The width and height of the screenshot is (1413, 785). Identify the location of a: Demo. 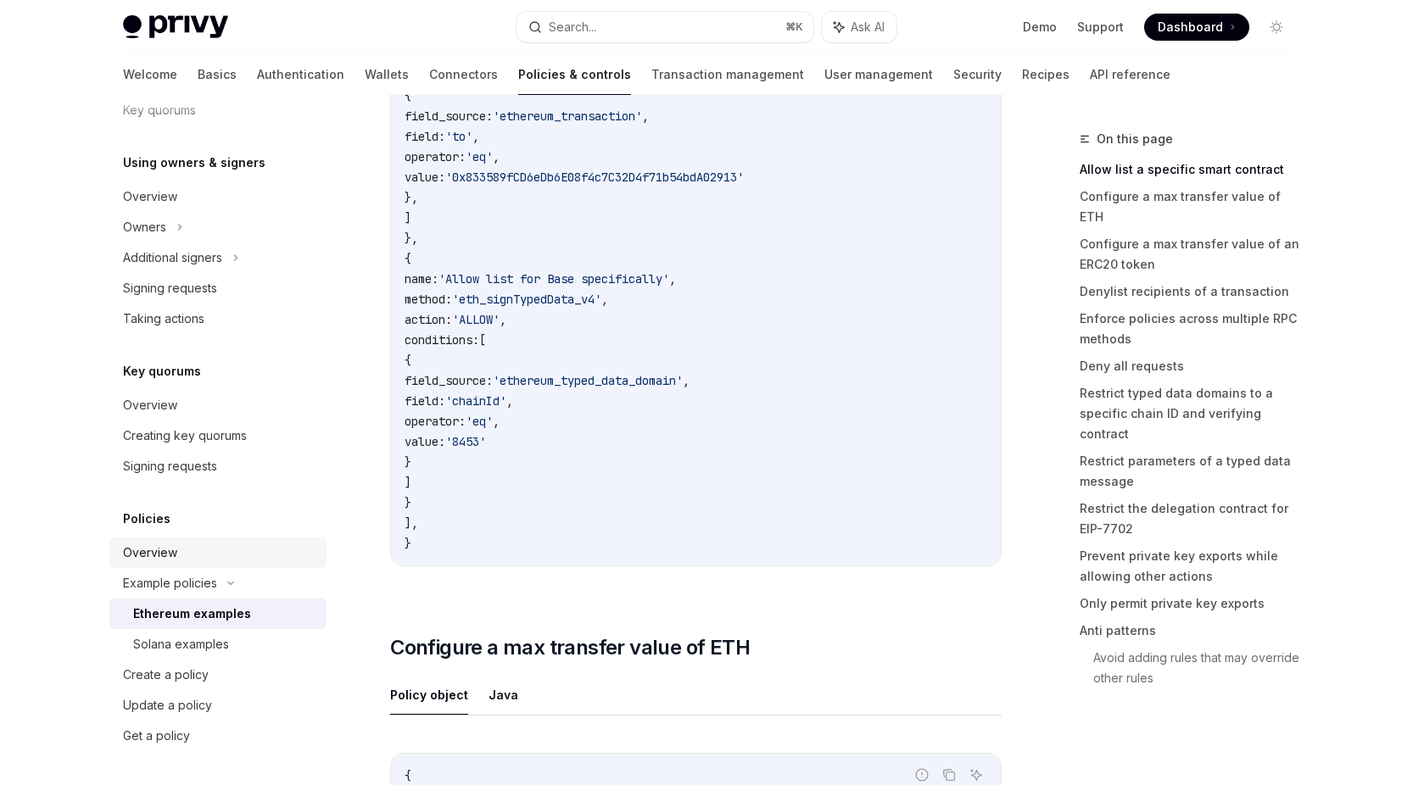
(1040, 27).